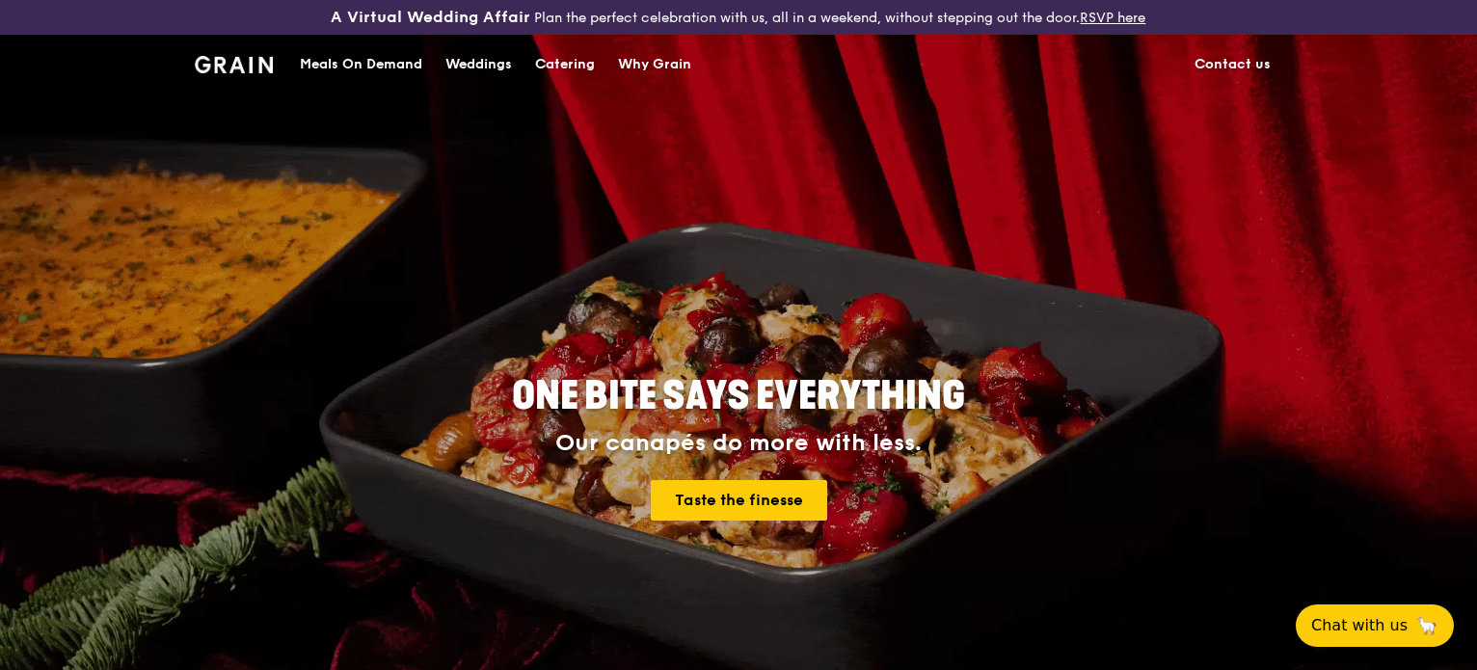 The image size is (1477, 670). What do you see at coordinates (478, 65) in the screenshot?
I see `div: Weddings` at bounding box center [478, 65].